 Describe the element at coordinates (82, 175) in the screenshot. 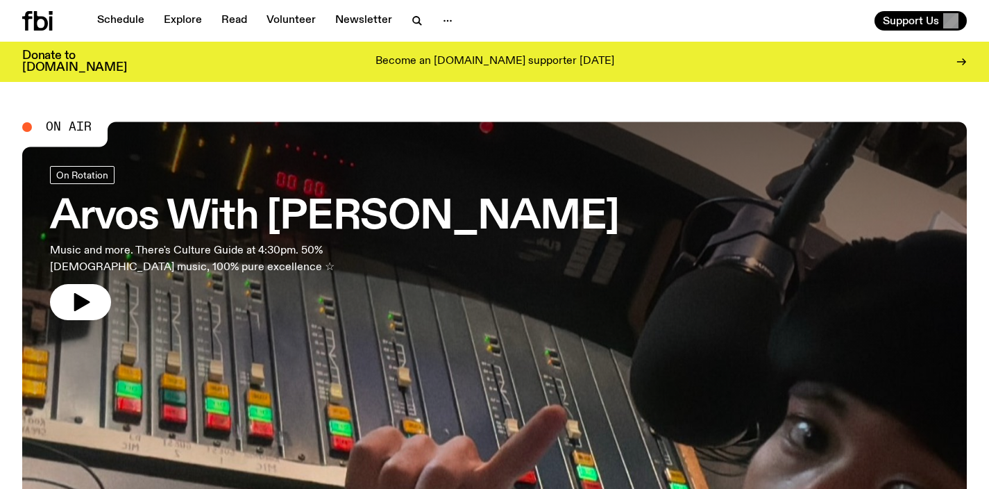

I see `a: On Rotation` at that location.